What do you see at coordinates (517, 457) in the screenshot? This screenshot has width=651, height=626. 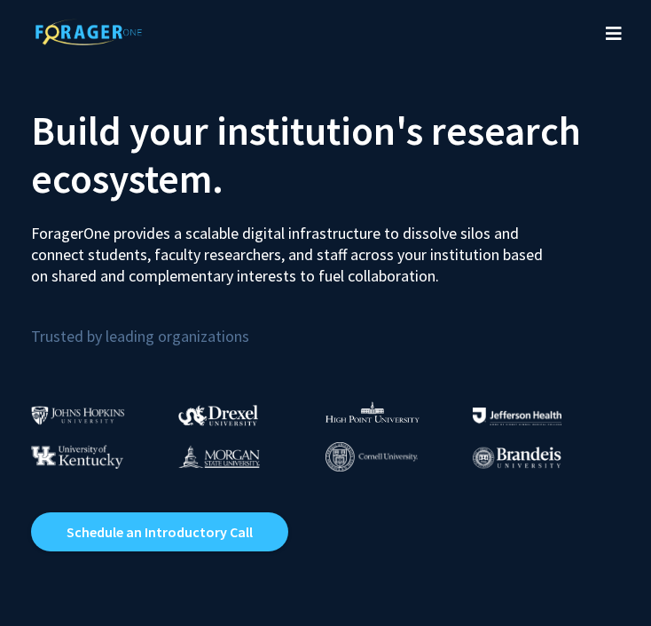 I see `img: Brandeis University` at bounding box center [517, 457].